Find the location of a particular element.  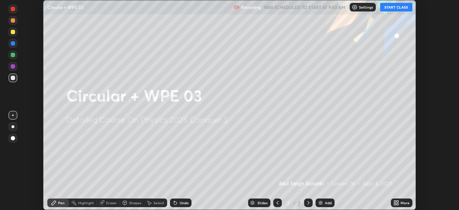

p: Recording is located at coordinates (251, 7).